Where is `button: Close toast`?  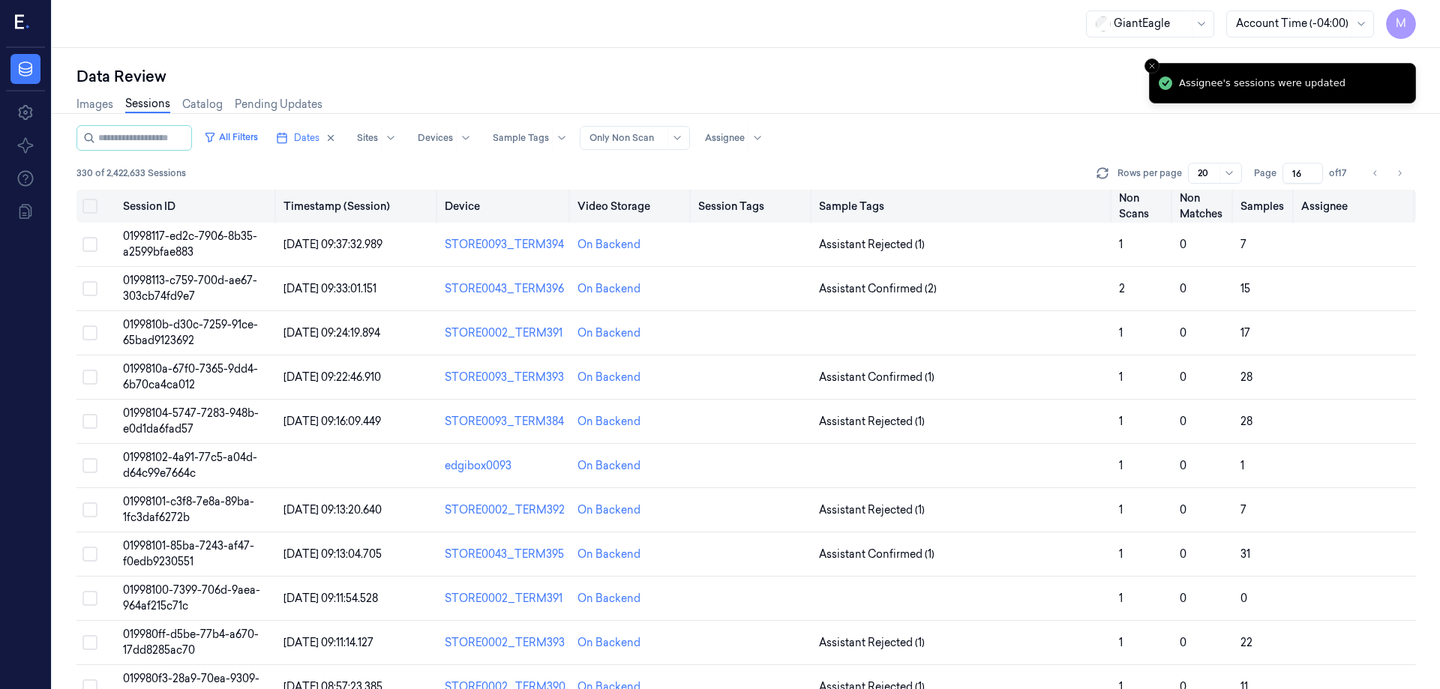 button: Close toast is located at coordinates (1152, 66).